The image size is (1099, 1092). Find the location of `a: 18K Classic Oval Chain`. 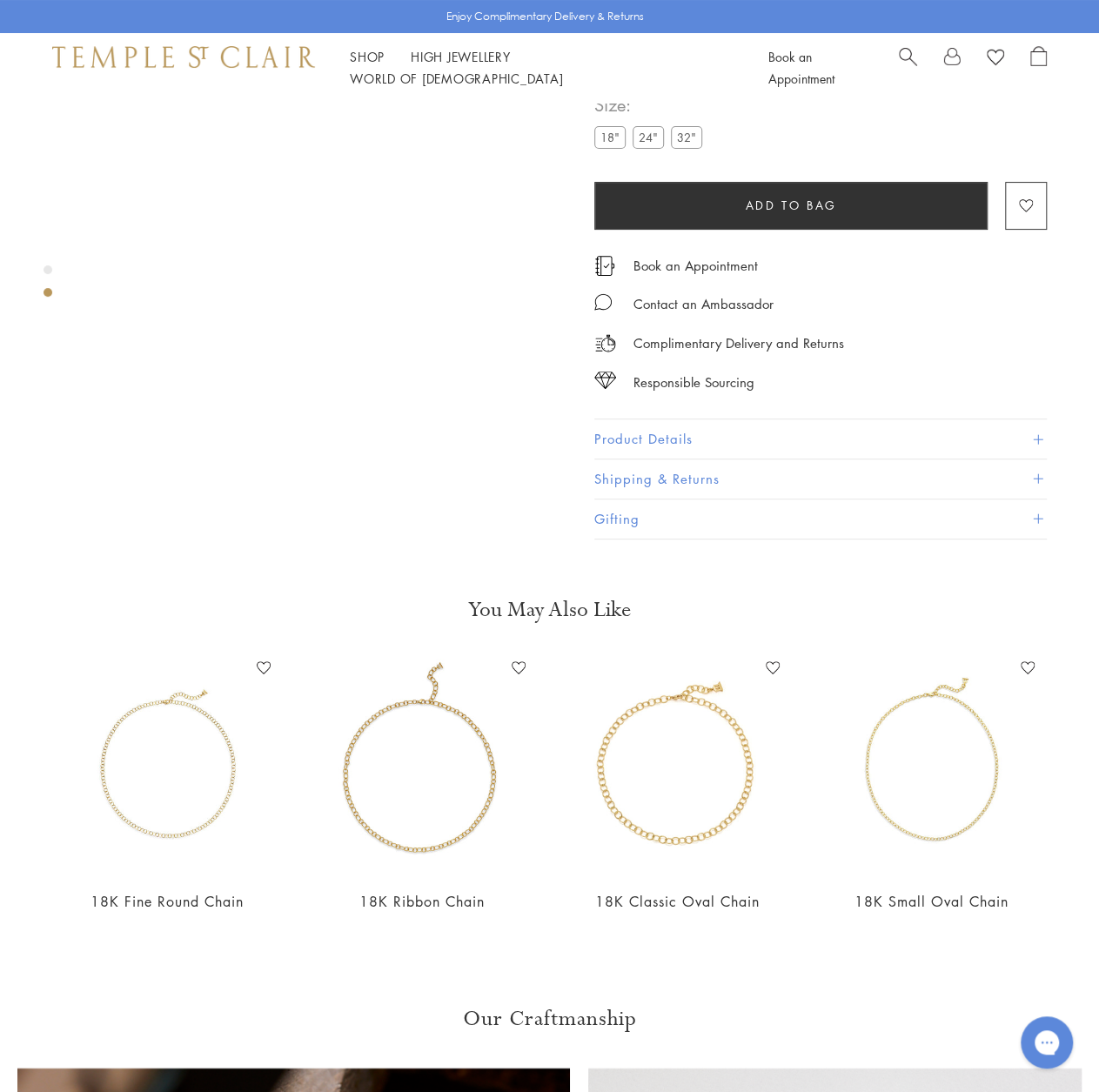

a: 18K Classic Oval Chain is located at coordinates (676, 901).